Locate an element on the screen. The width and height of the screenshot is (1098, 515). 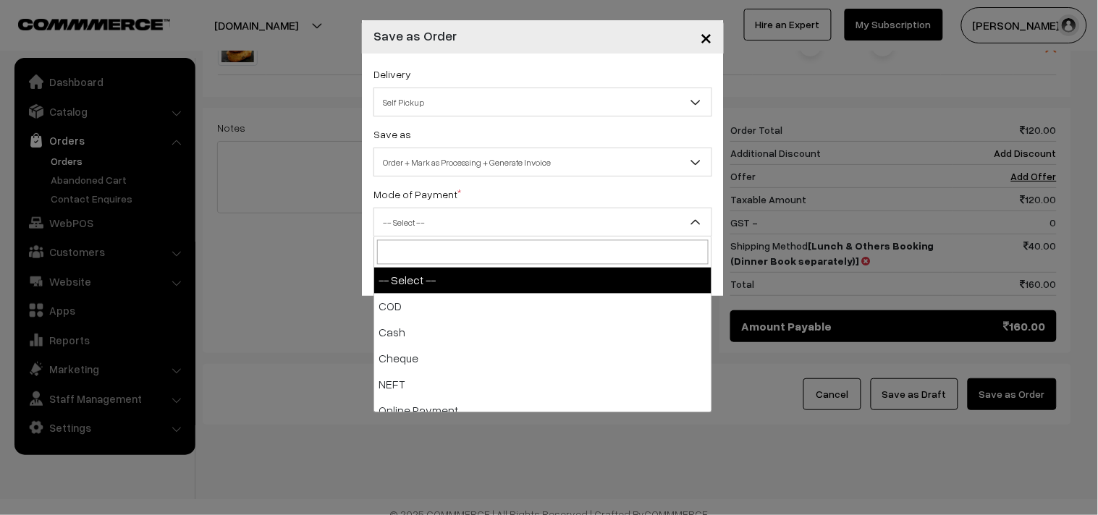
label: Save as is located at coordinates (392, 134).